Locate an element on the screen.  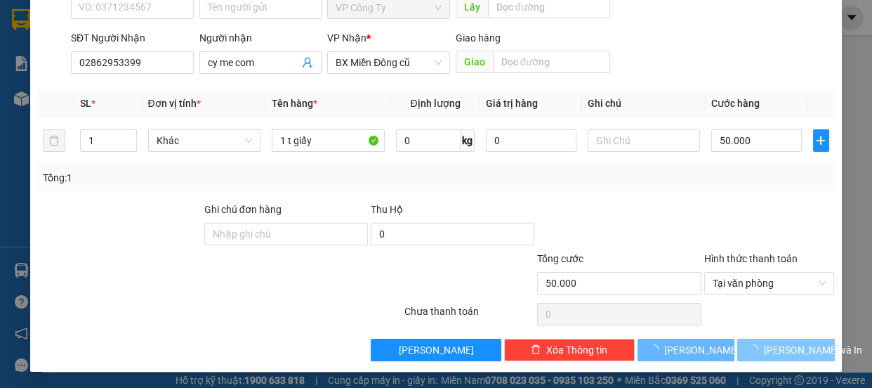
button: deleteXóa Thông tin is located at coordinates (570, 350).